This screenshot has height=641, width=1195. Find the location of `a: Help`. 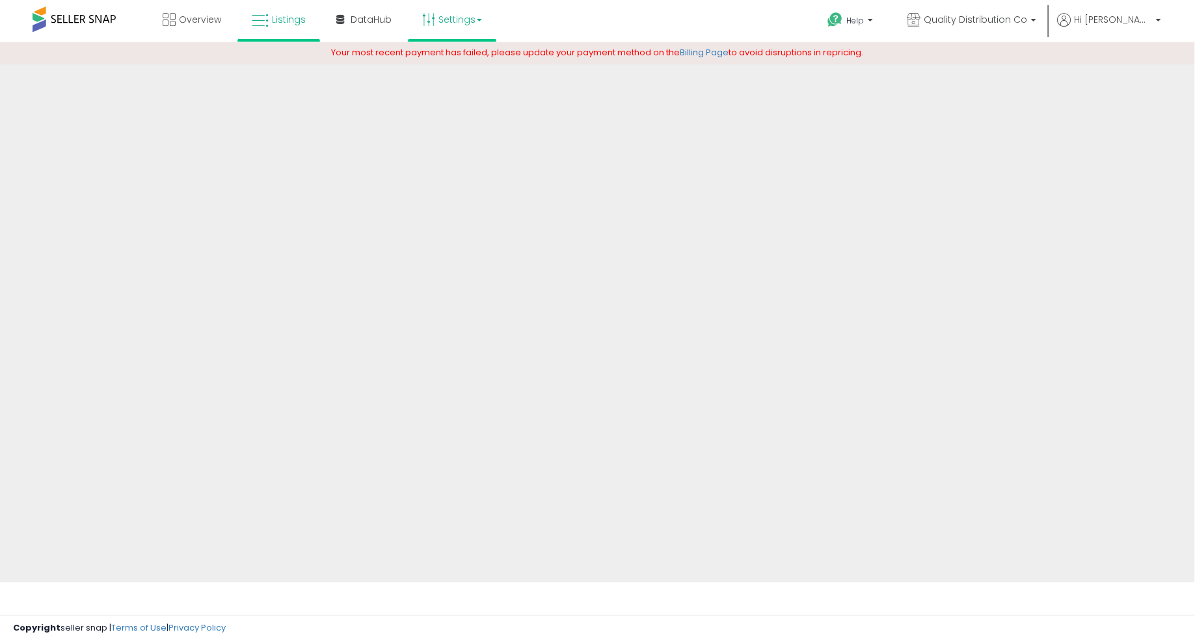

a: Help is located at coordinates (852, 22).